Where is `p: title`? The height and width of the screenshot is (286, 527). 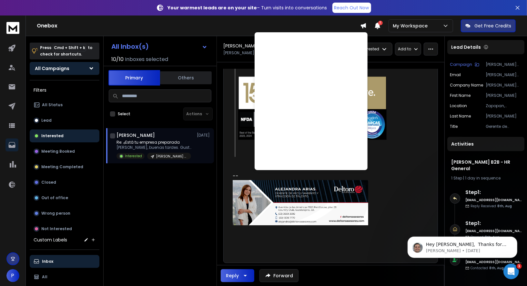 p: title is located at coordinates (453, 126).